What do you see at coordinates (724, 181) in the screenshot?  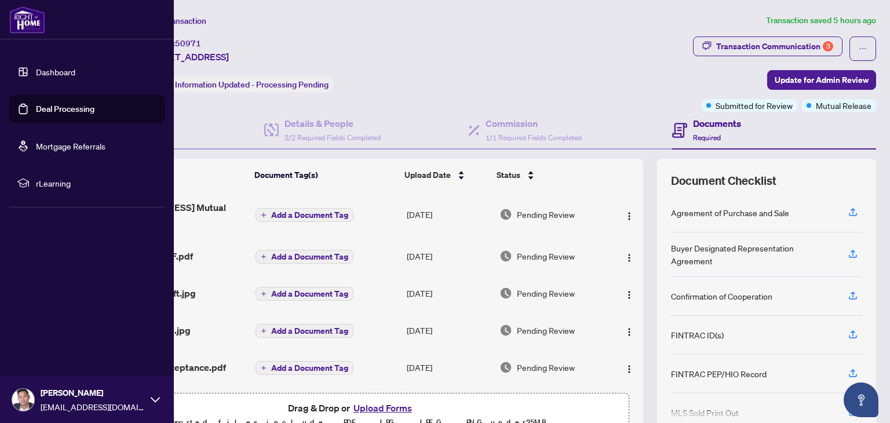 I see `span: Document Checklist` at bounding box center [724, 181].